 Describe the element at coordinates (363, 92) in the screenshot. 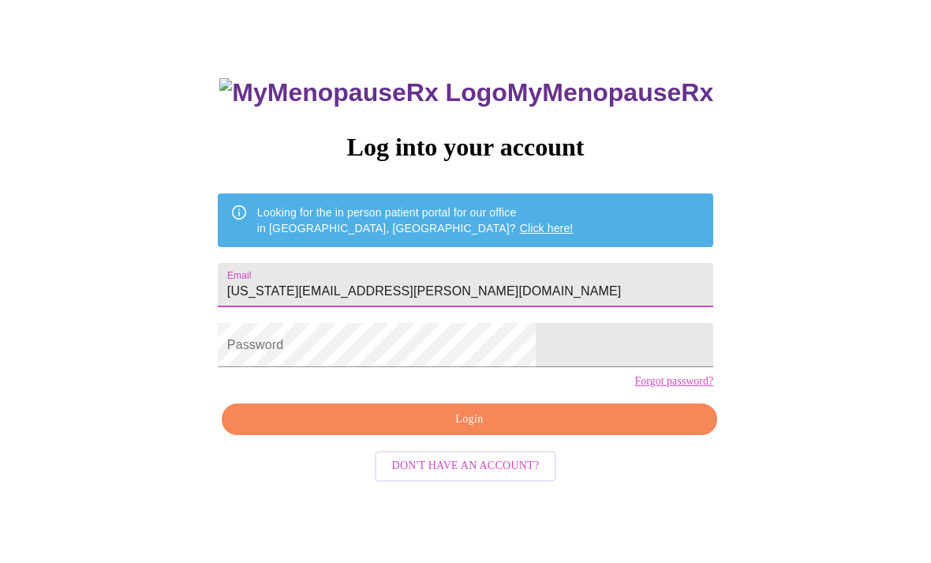

I see `img: MyMenopauseRx Logo` at that location.